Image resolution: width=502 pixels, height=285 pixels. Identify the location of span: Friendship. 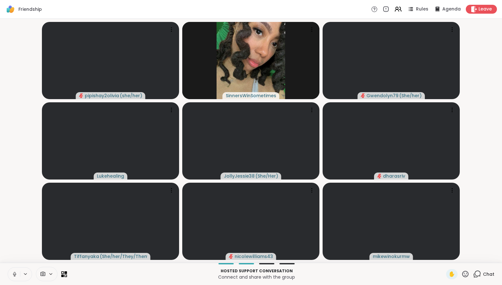
(30, 9).